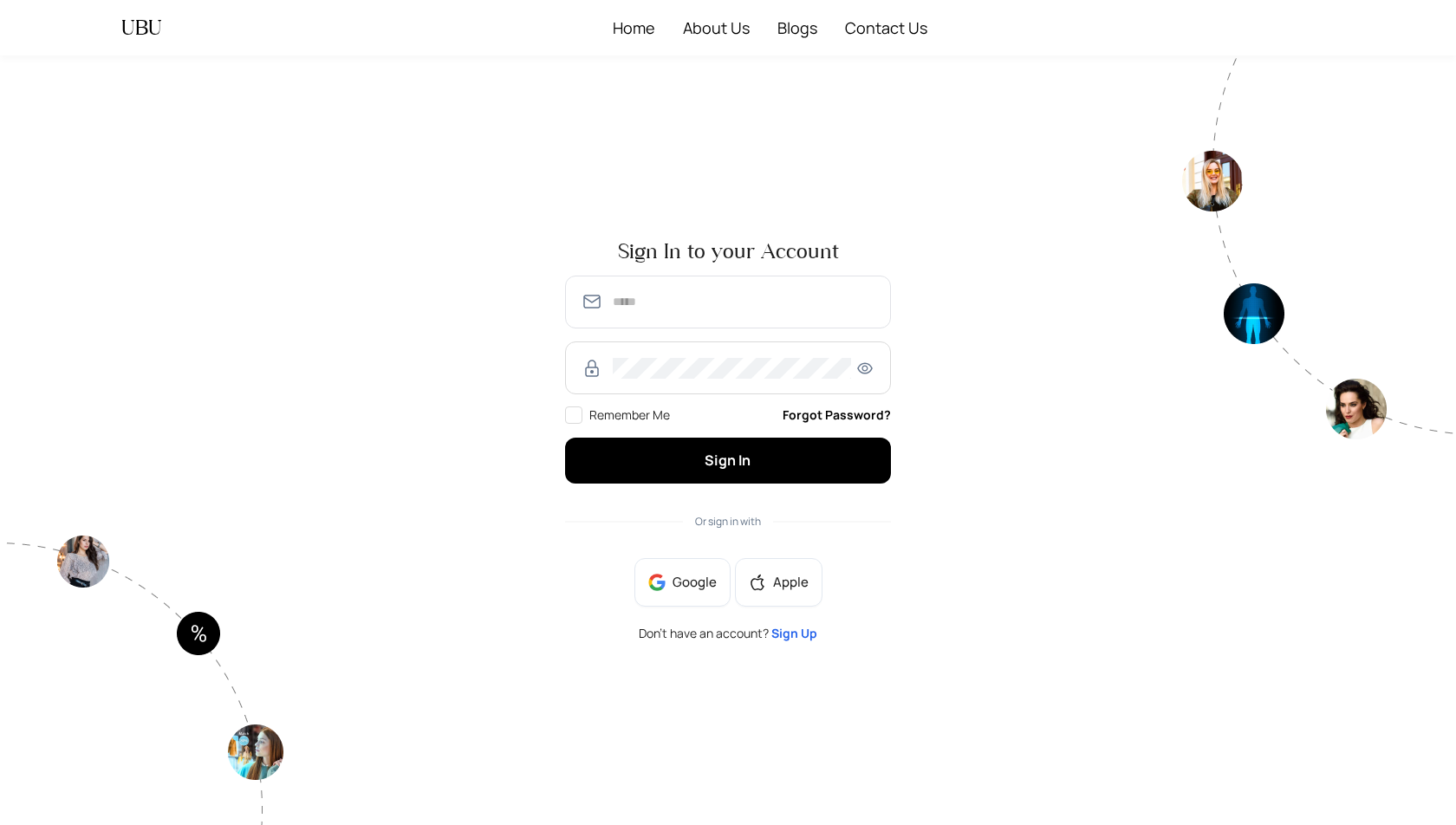 The image size is (1456, 825). What do you see at coordinates (757, 582) in the screenshot?
I see `span: apple` at bounding box center [757, 582].